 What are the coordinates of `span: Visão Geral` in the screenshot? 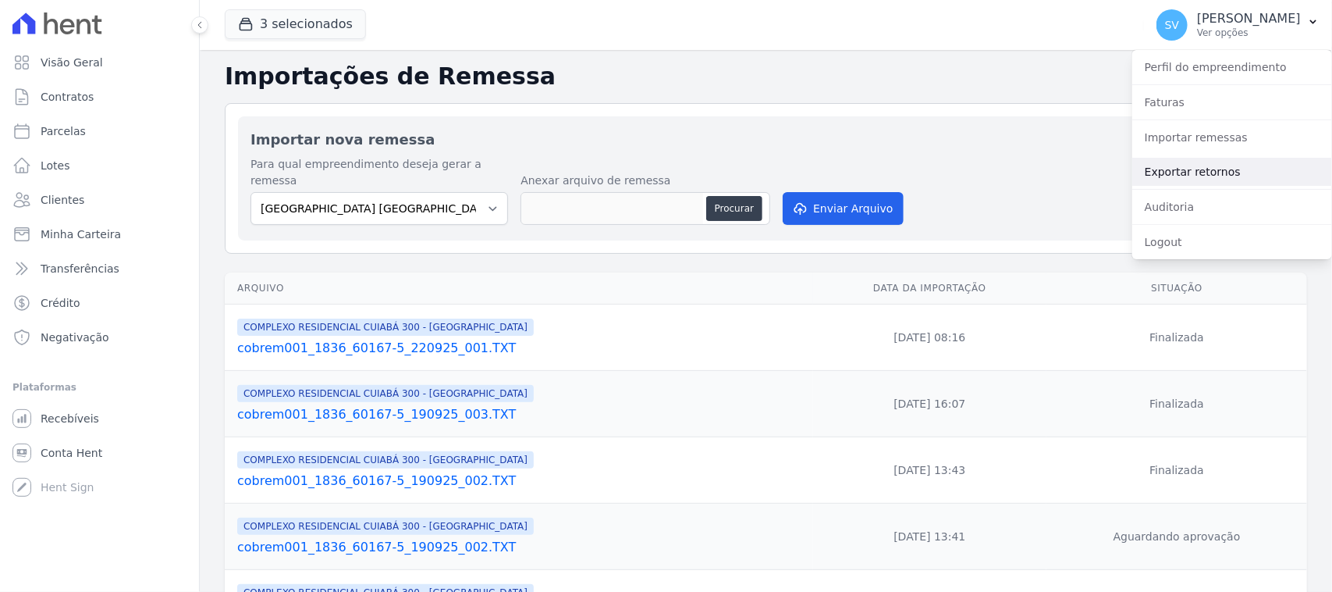 It's located at (72, 62).